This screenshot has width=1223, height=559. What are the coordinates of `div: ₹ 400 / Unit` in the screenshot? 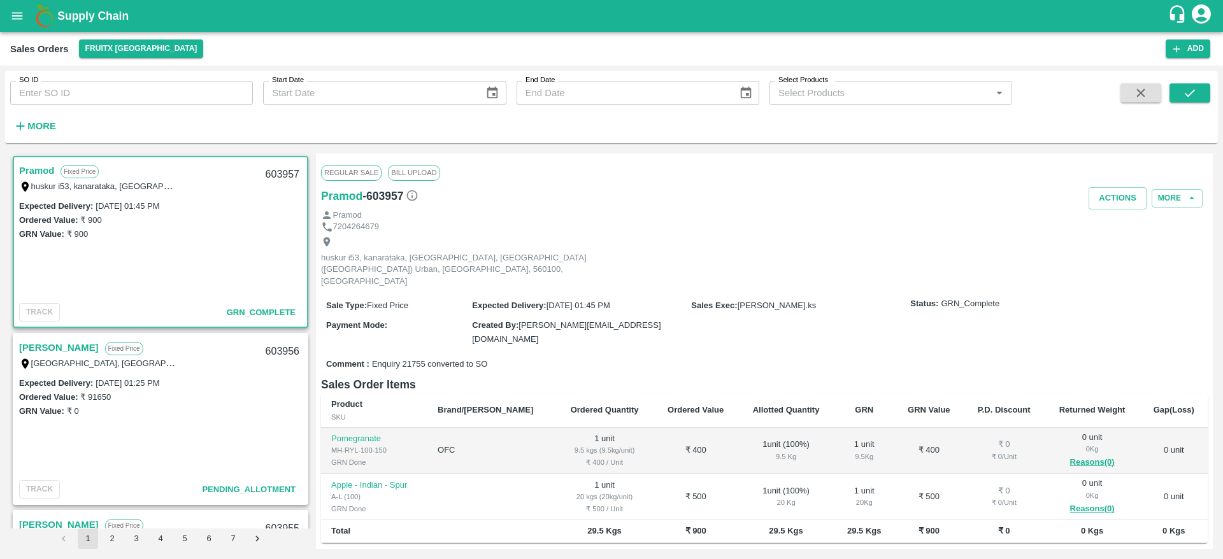 It's located at (604, 462).